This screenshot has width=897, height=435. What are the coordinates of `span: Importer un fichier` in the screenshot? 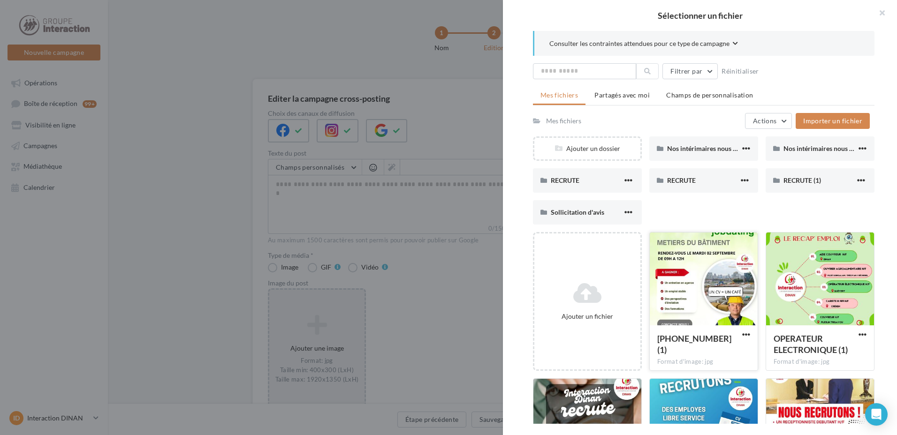 It's located at (833, 121).